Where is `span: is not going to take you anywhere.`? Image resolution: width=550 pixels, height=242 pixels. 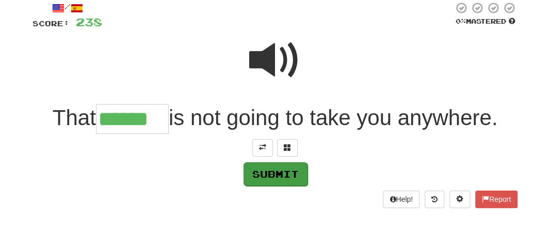 span: is not going to take you anywhere. is located at coordinates (333, 118).